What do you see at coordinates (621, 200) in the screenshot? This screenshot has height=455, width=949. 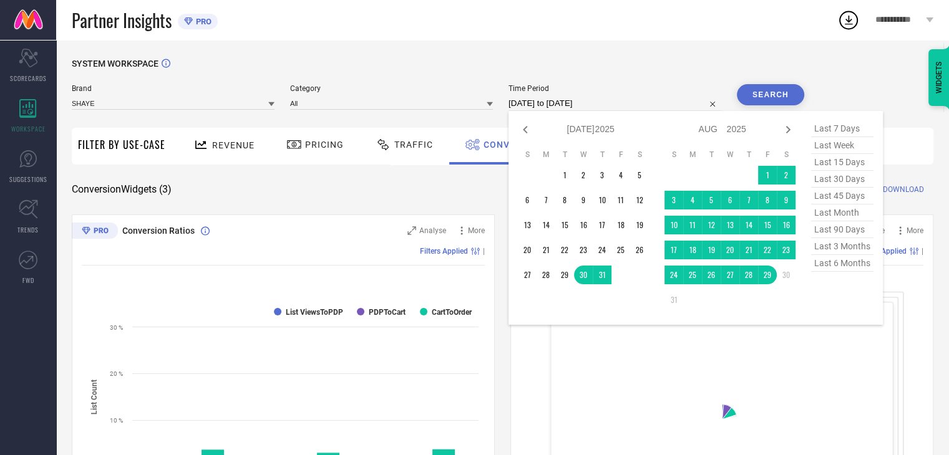 I see `td: Fri Jul 11 2025` at bounding box center [621, 200].